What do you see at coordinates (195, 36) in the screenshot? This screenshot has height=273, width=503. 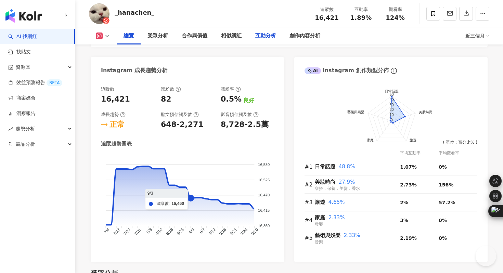 I see `div: 合作與價值` at bounding box center [195, 36].